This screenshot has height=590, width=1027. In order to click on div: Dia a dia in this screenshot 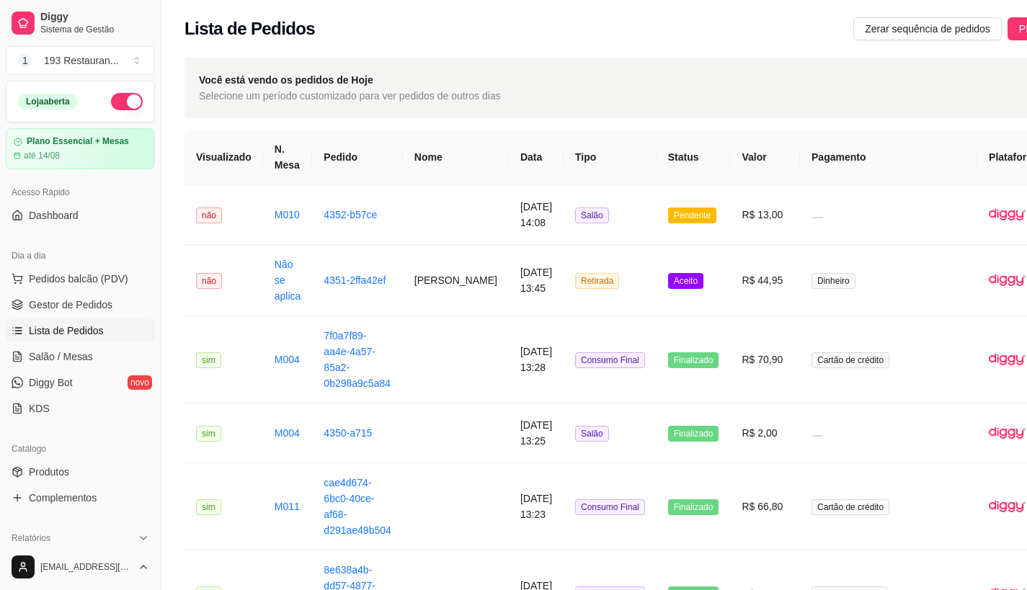, I will do `click(80, 256)`.